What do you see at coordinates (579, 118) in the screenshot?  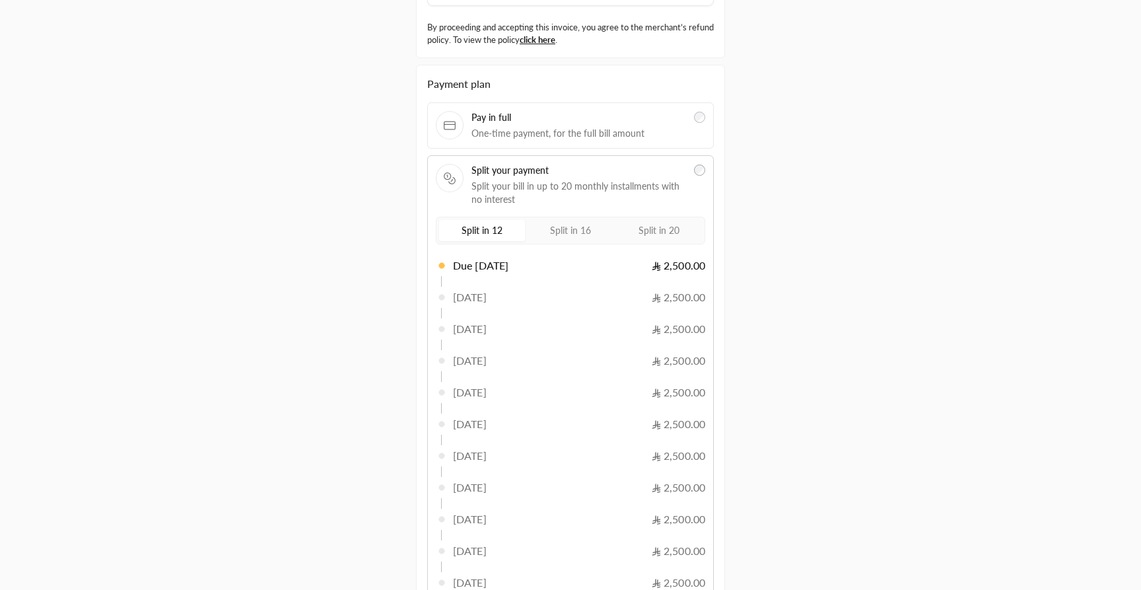 I see `span: Pay in full` at bounding box center [579, 118].